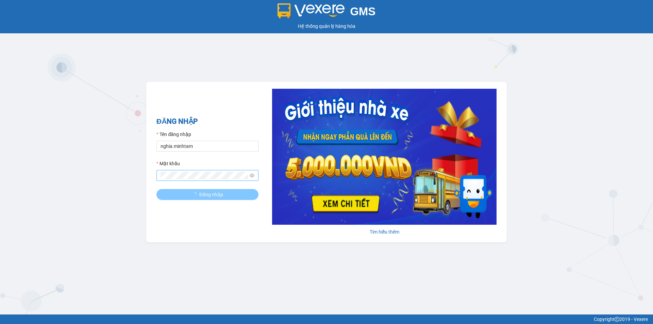 This screenshot has width=653, height=324. I want to click on img: logo 2, so click(311, 11).